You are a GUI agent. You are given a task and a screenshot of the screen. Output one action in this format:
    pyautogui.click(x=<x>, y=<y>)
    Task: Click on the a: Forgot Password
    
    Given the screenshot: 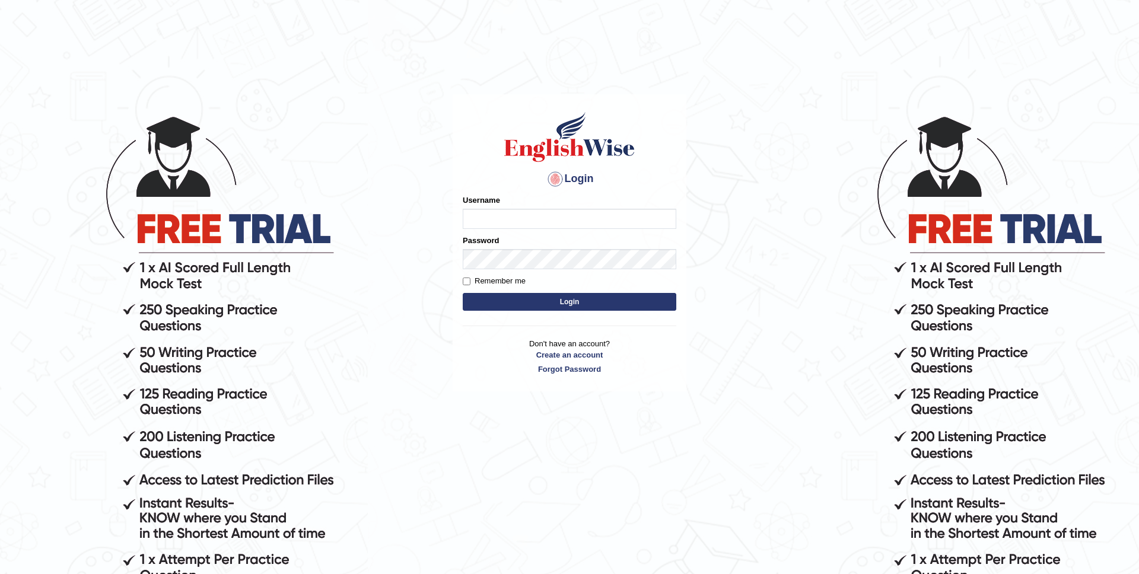 What is the action you would take?
    pyautogui.click(x=570, y=369)
    